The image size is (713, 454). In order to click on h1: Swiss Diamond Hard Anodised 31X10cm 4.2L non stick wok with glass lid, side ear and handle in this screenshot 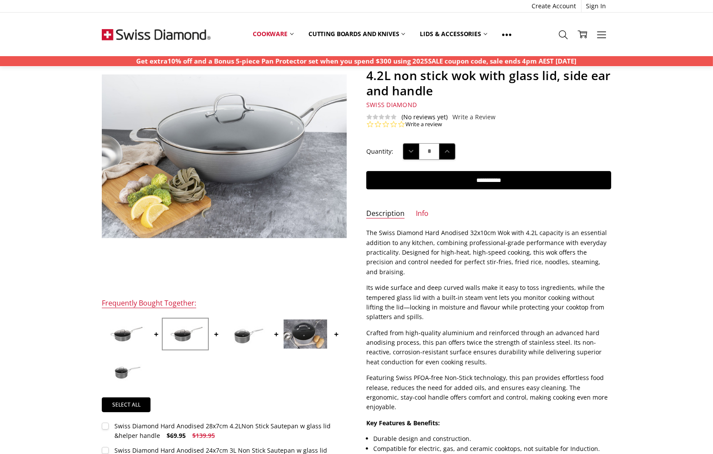, I will do `click(489, 75)`.